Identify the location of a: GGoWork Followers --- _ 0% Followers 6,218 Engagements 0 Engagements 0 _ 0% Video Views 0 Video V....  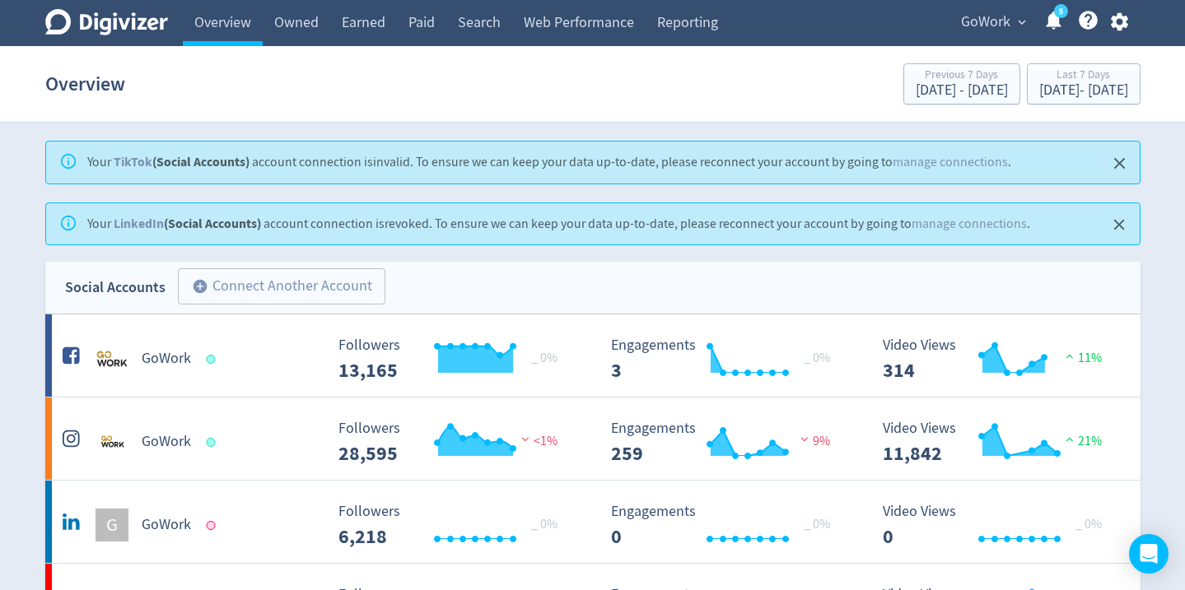
(593, 522).